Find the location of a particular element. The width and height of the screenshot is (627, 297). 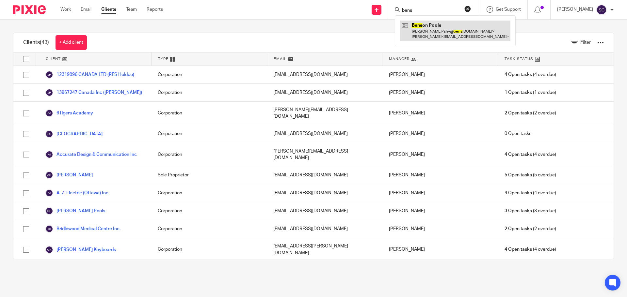

span: 3 Open tasks is located at coordinates (518, 211).